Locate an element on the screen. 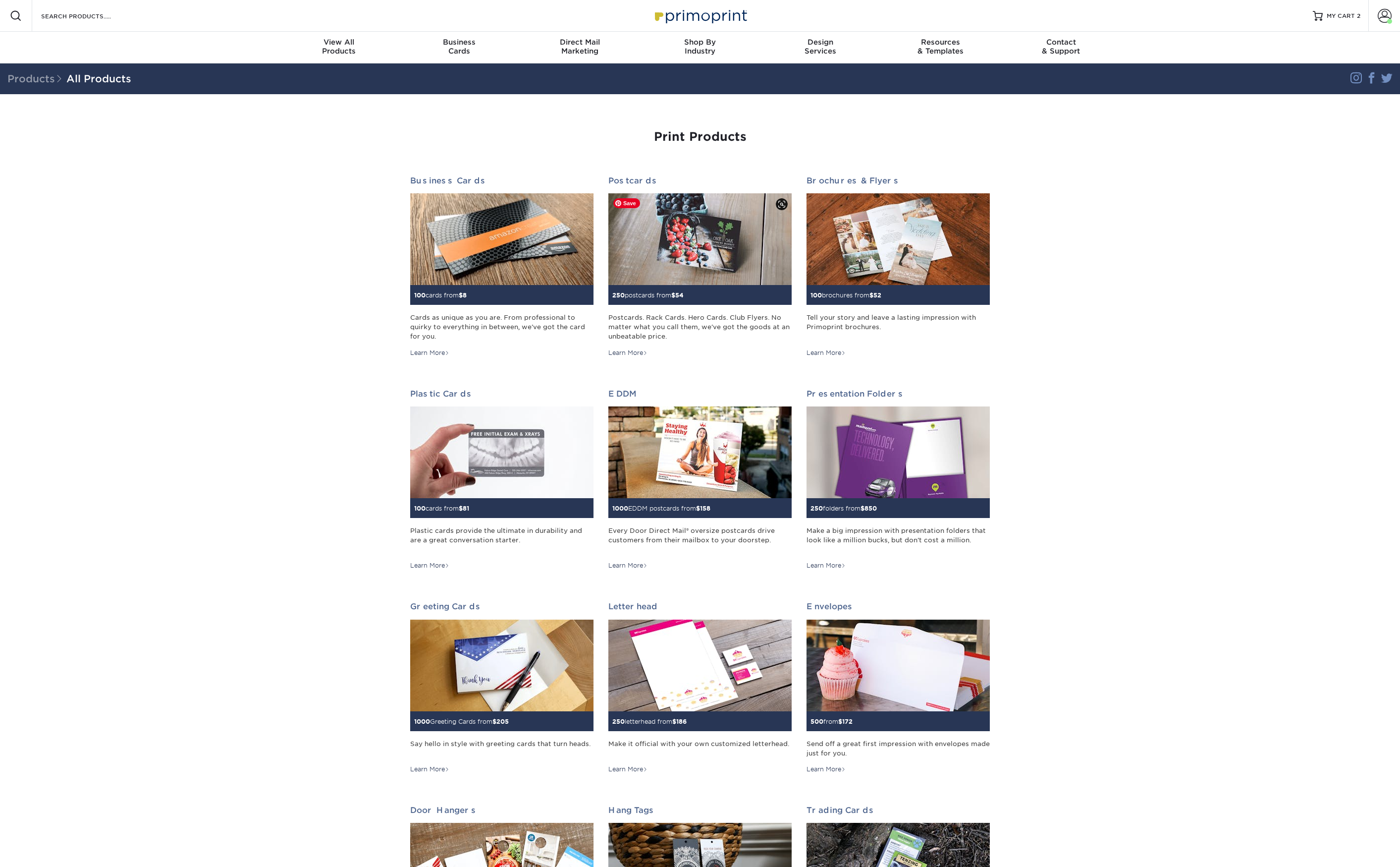  h2: Presentation Folders is located at coordinates (898, 393).